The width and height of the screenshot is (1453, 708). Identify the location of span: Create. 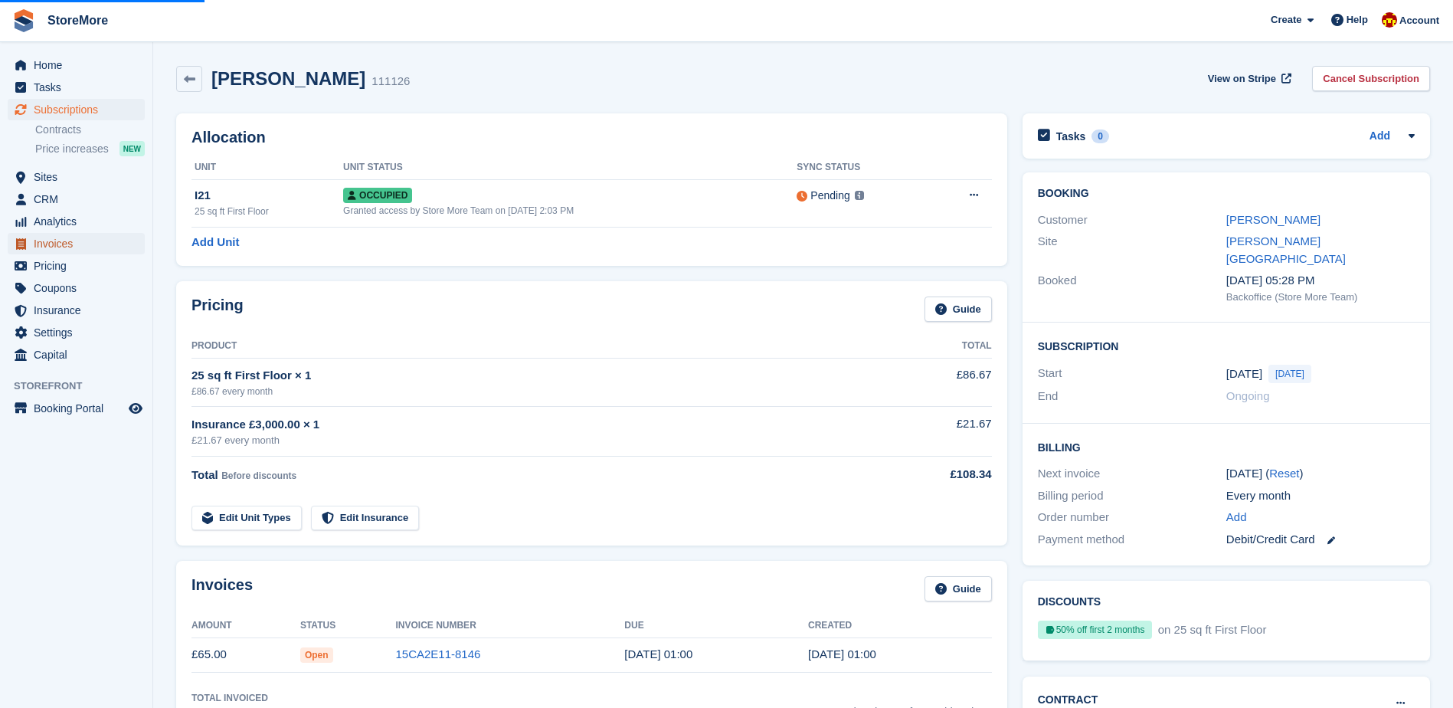
(1286, 20).